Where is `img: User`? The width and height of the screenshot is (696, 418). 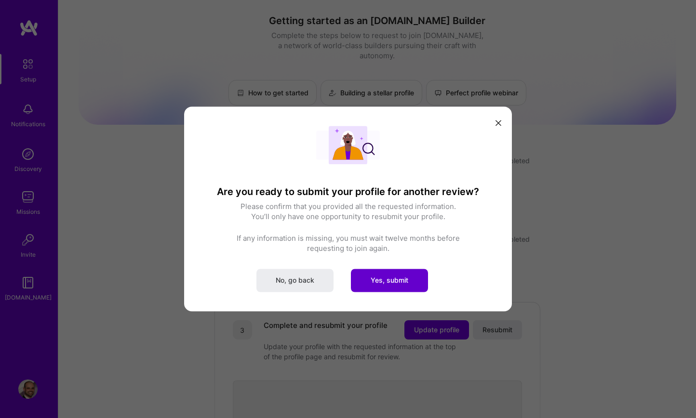 img: User is located at coordinates (348, 145).